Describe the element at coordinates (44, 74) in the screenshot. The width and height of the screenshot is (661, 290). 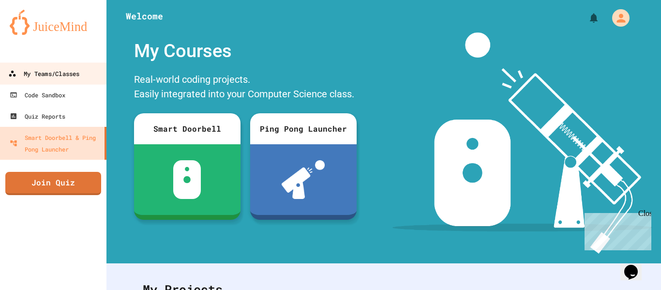
I see `div: My Teams/Classes` at that location.